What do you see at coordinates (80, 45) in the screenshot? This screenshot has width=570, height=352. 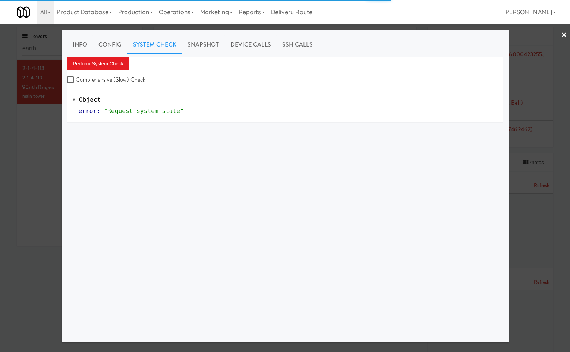 I see `a: Info` at bounding box center [80, 45].